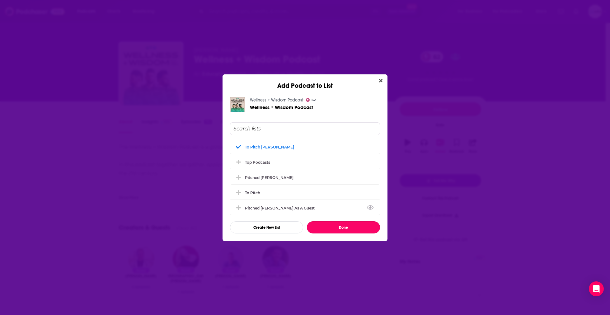 The image size is (610, 315). I want to click on img: Wellness + Wisdom Podcast, so click(237, 104).